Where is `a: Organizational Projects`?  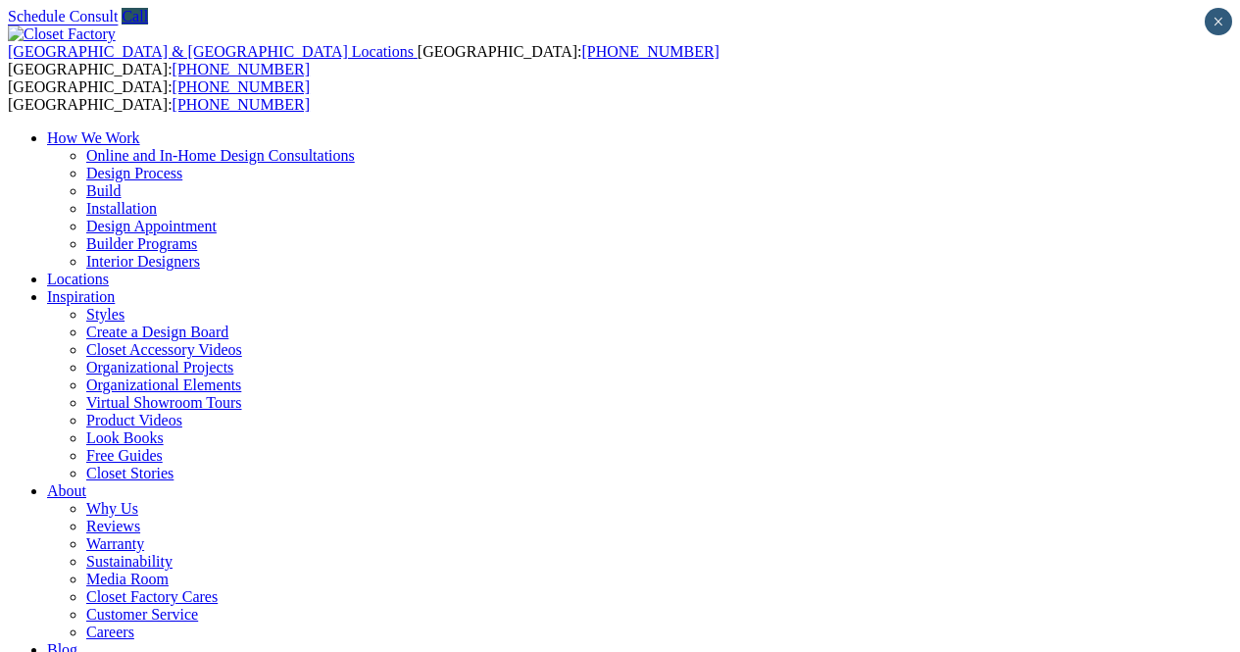 a: Organizational Projects is located at coordinates (160, 367).